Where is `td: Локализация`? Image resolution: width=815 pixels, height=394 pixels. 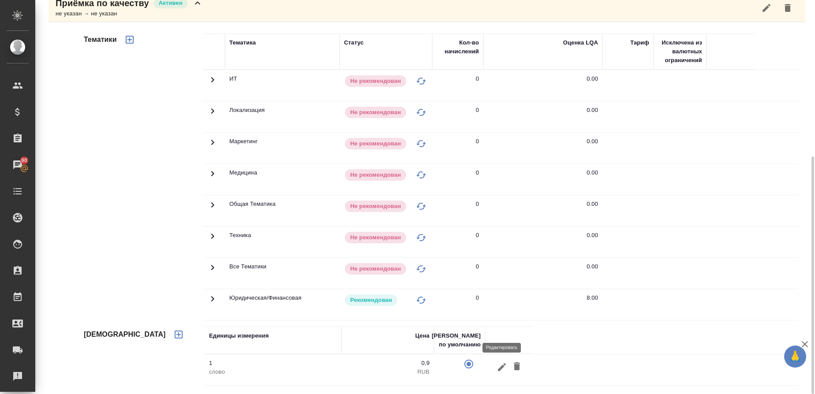 td: Локализация is located at coordinates (282, 117).